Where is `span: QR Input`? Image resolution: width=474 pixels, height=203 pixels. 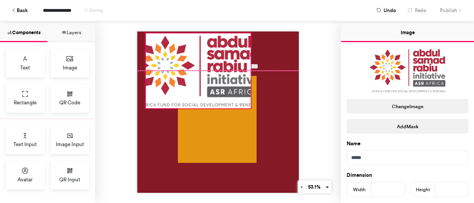 span: QR Input is located at coordinates (70, 180).